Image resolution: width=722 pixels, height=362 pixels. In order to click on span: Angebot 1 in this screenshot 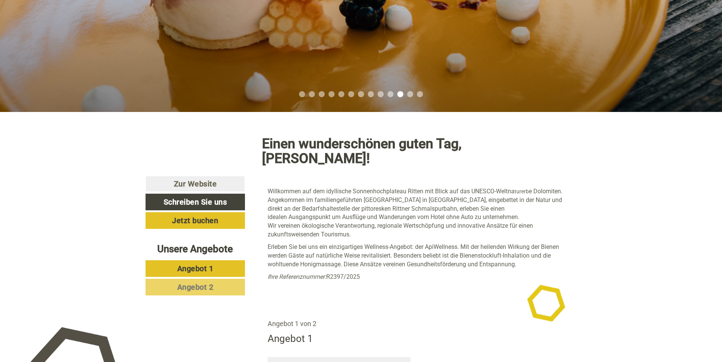, I will do `click(195, 268)`.